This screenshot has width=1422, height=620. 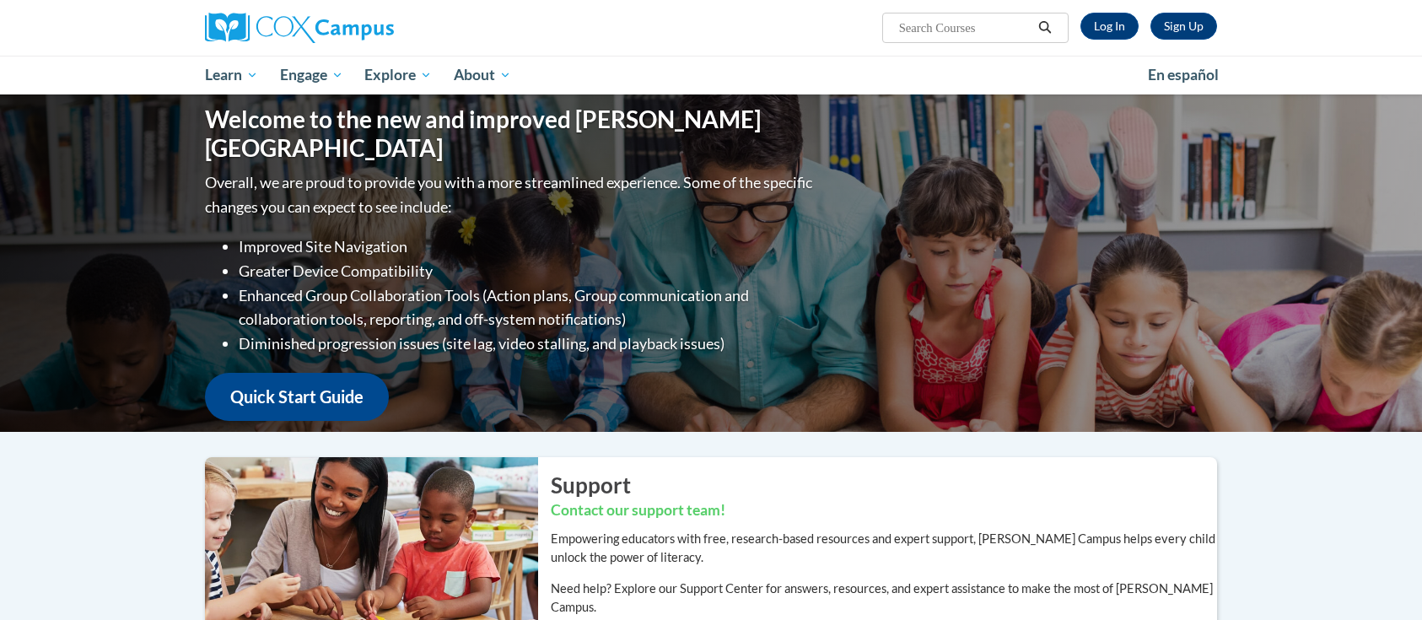 I want to click on li: Enhanced Group Collaboration Tools (Action plans, Group communication and collaboration tools, re..., so click(x=527, y=308).